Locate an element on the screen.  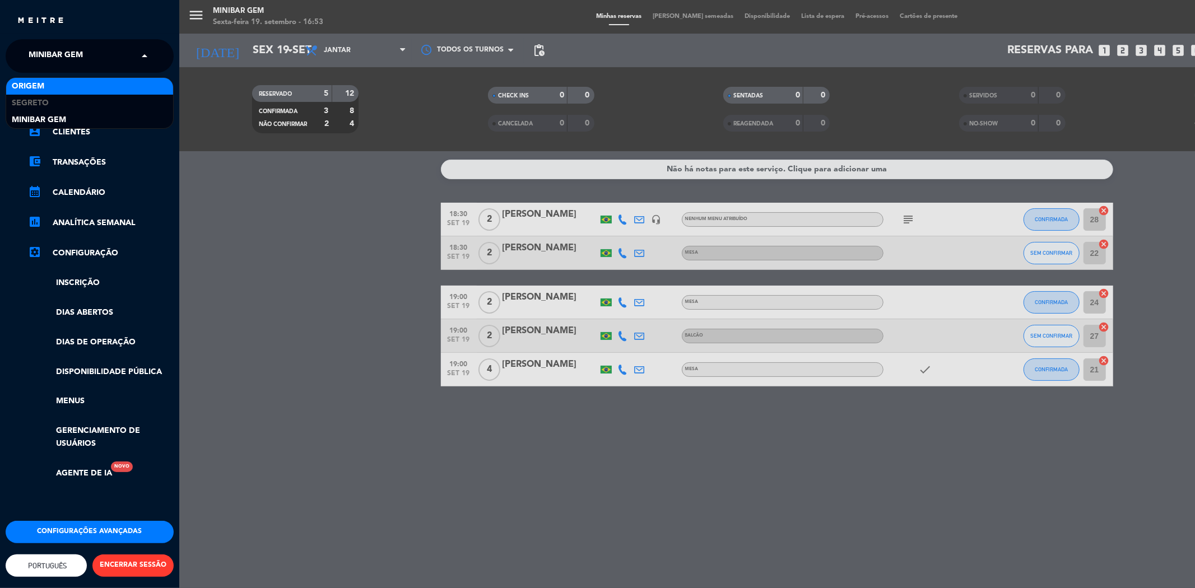
a: account_balance_walletTransações is located at coordinates (101, 162).